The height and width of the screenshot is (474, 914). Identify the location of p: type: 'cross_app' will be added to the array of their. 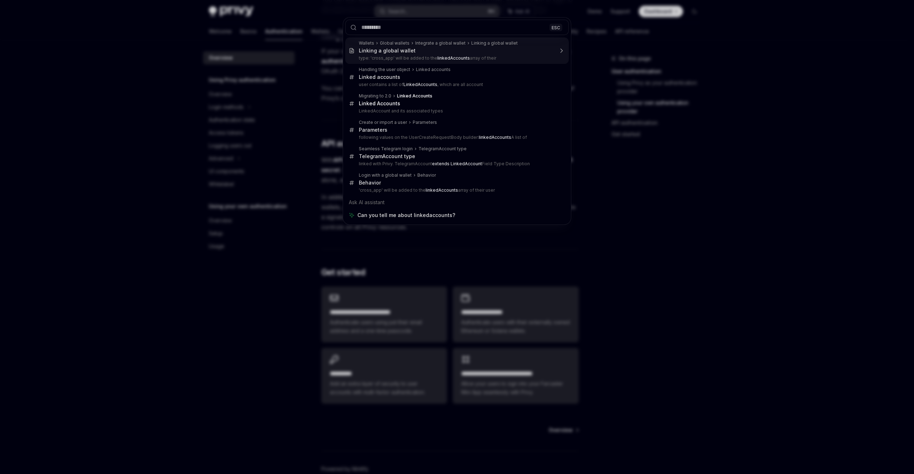
(456, 58).